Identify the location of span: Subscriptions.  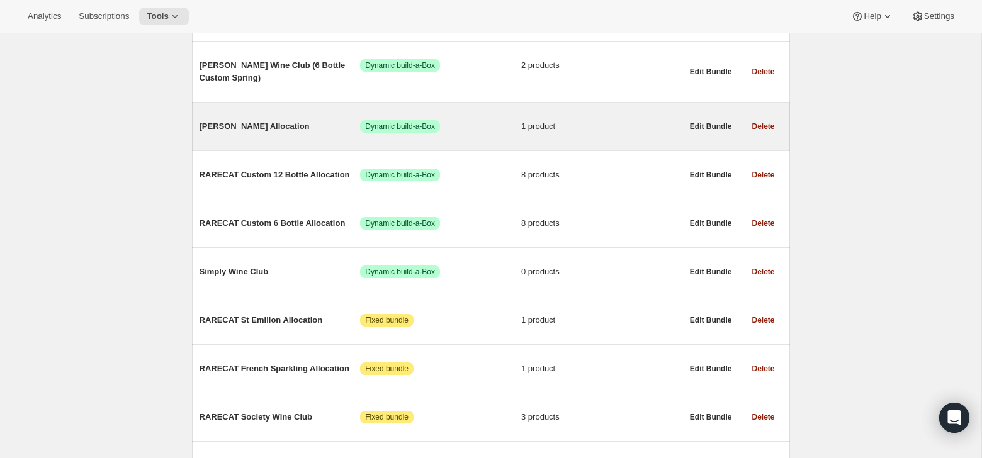
(104, 16).